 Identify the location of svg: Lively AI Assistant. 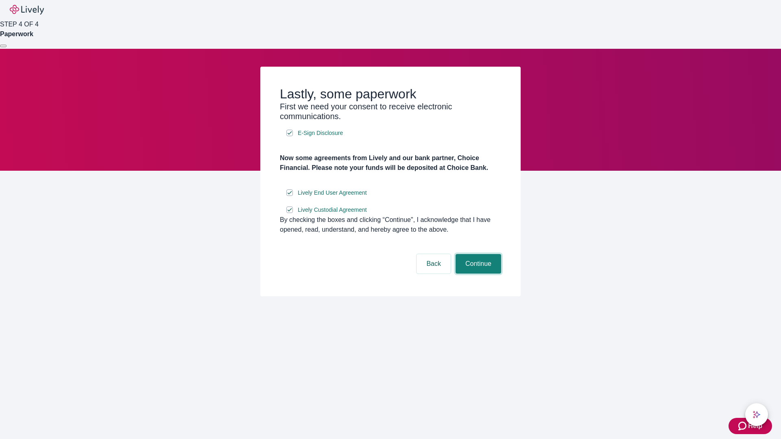
(757, 415).